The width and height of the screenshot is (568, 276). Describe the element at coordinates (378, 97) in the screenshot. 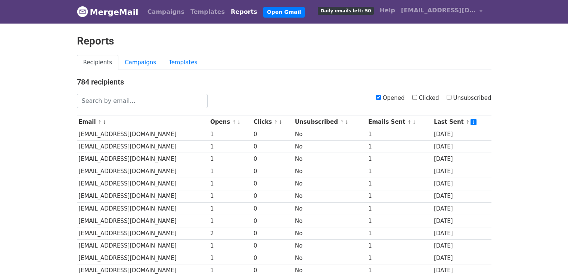

I see `input: Opened` at that location.